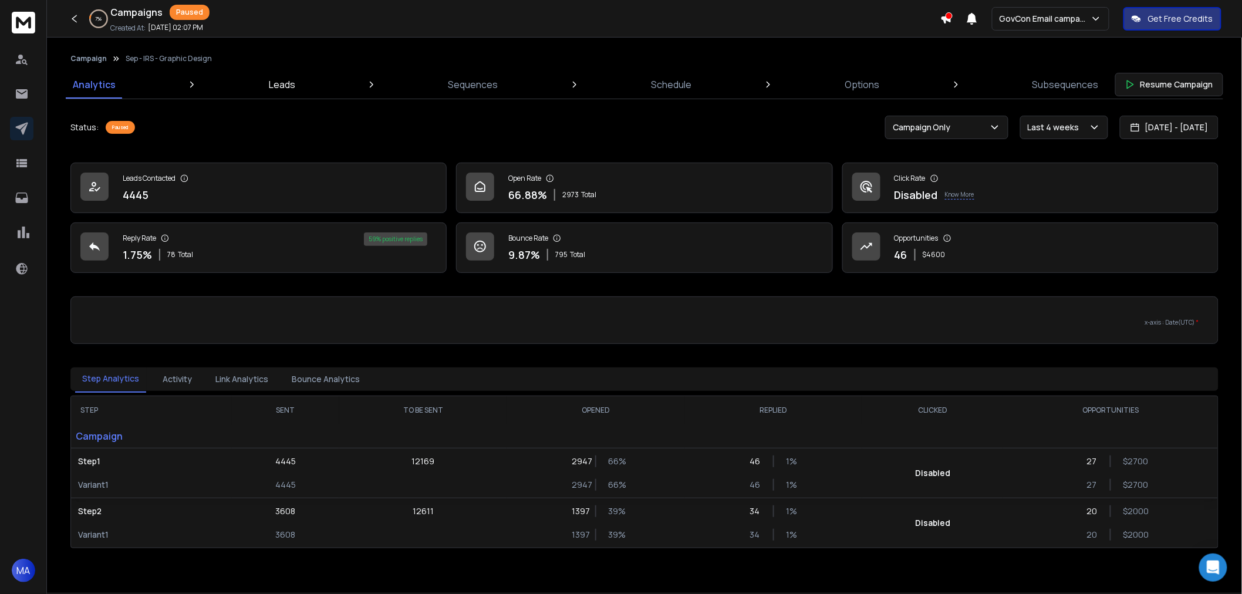 This screenshot has height=594, width=1242. Describe the element at coordinates (959, 195) in the screenshot. I see `p: Know More` at that location.